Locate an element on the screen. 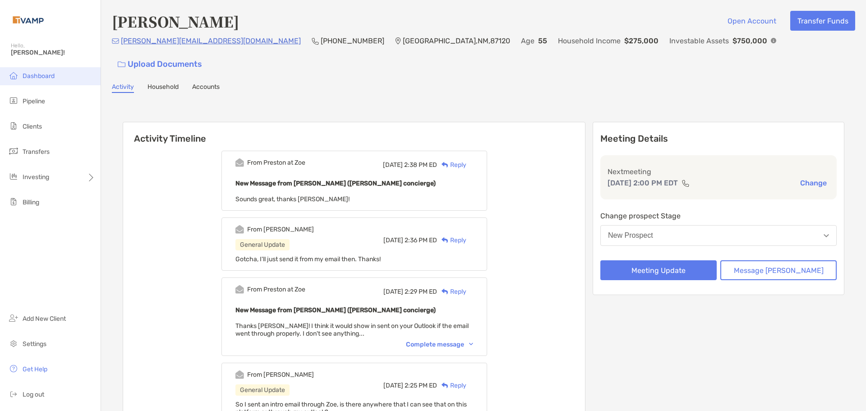  button: Open Account is located at coordinates (752, 21).